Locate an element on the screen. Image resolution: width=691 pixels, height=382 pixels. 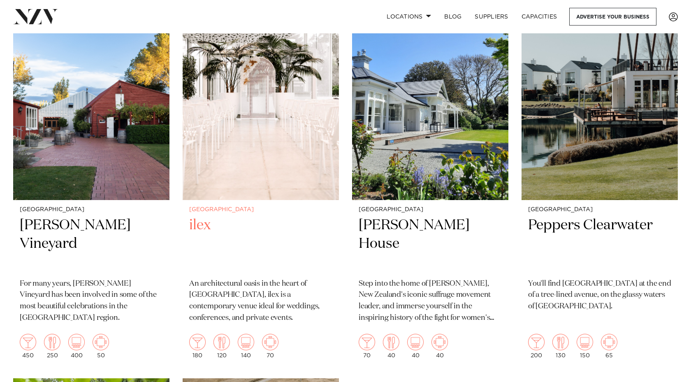
div: 150 is located at coordinates (585, 346).